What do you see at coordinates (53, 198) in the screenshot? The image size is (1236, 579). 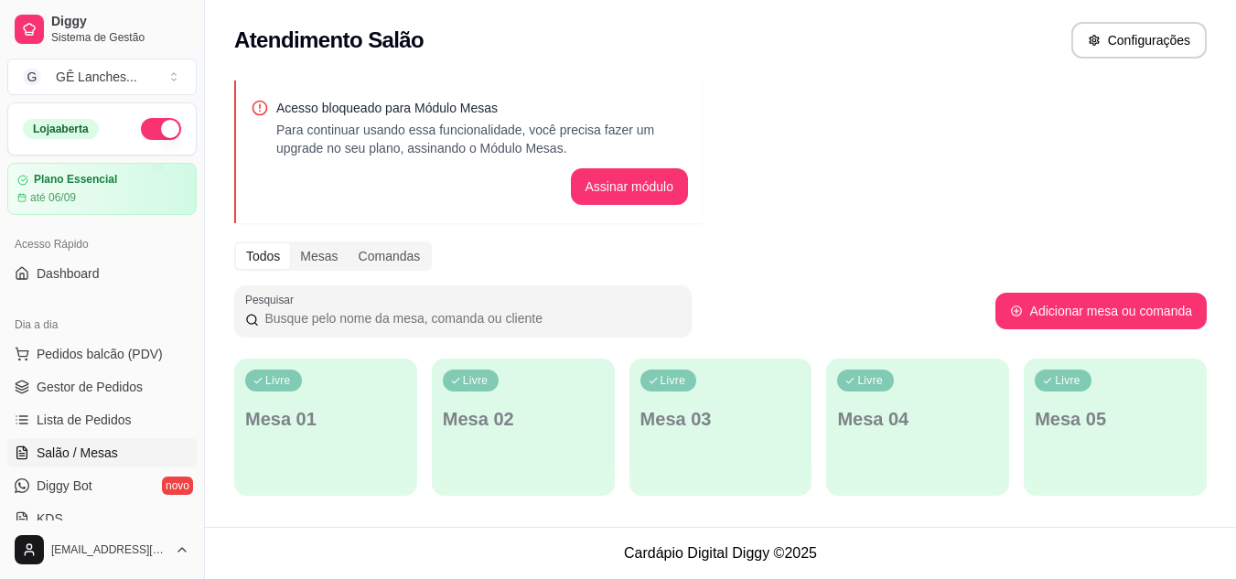 I see `article: até 06/09` at bounding box center [53, 198].